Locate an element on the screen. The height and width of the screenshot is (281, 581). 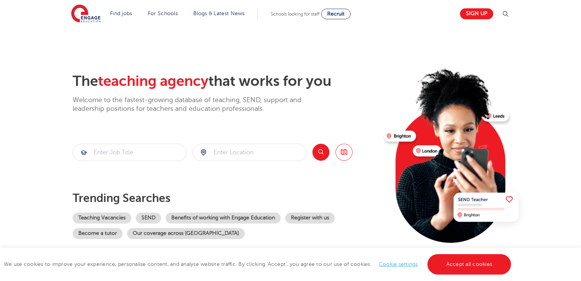
a: Find jobs is located at coordinates (121, 13).